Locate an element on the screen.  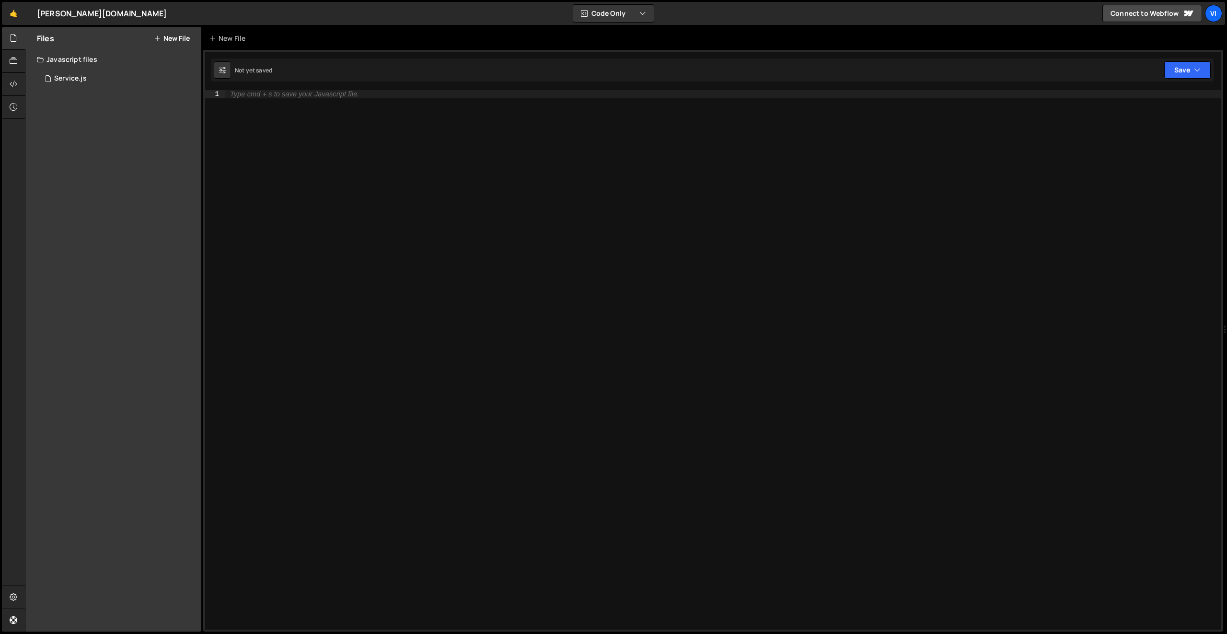
div: 16766/45811.js is located at coordinates (119, 79).